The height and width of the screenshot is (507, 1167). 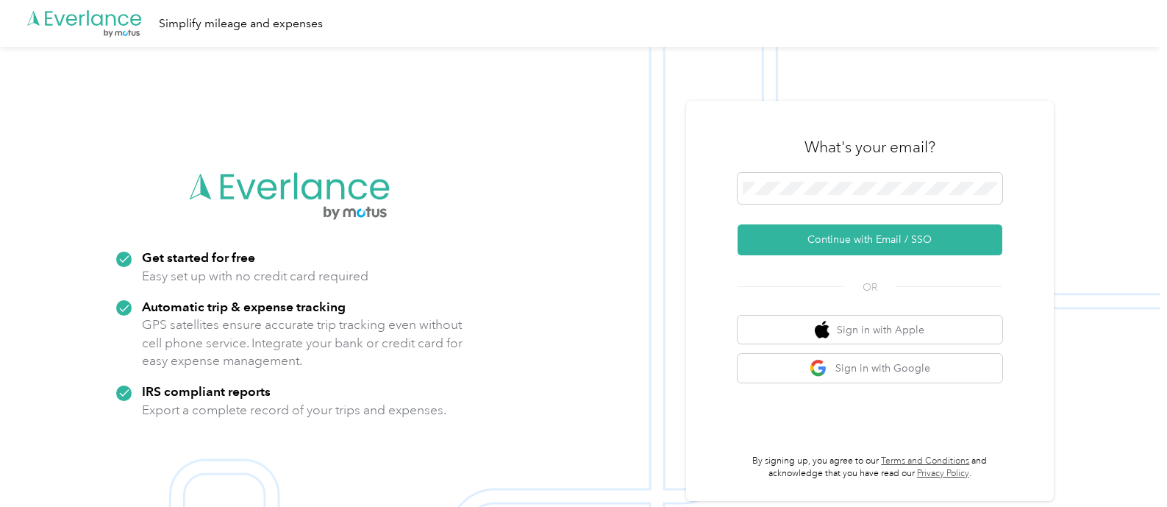 What do you see at coordinates (302, 343) in the screenshot?
I see `p: GPS satellites ensure accurate trip tracking even without cell phone service. Integrate your bank...` at bounding box center [302, 343].